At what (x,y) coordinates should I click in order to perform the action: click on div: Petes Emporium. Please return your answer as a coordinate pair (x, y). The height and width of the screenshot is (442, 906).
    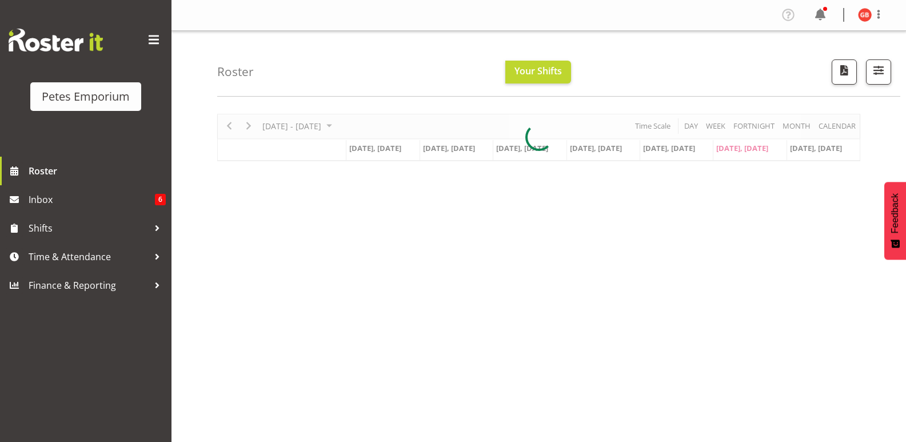
    Looking at the image, I should click on (86, 97).